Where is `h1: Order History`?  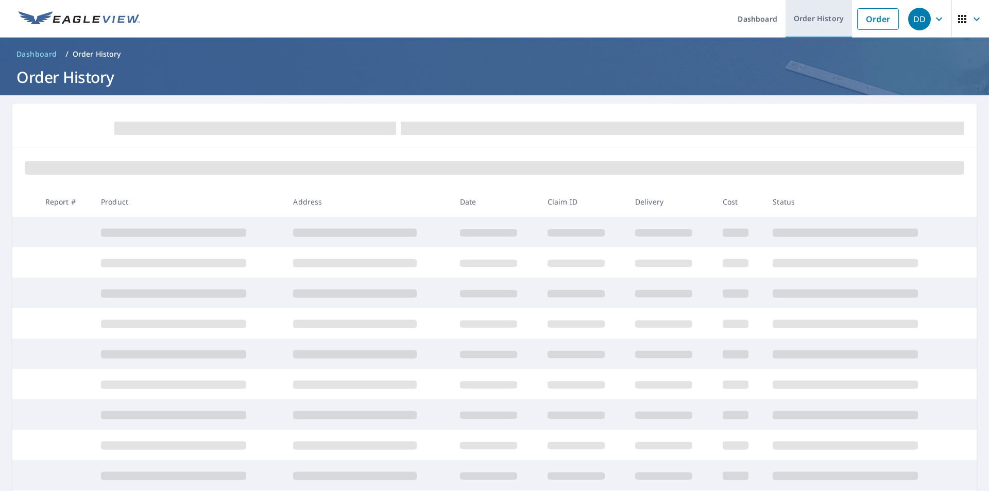
h1: Order History is located at coordinates (495, 77).